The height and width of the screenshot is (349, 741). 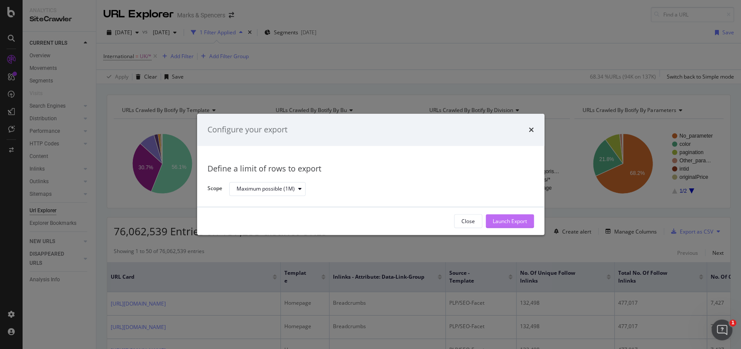 I want to click on button: Launch Export, so click(x=509, y=221).